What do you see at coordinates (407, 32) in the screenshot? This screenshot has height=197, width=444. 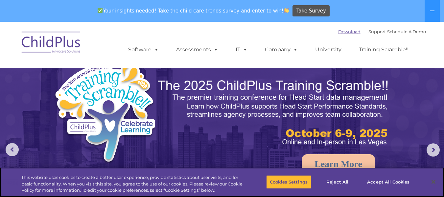 I see `a: Schedule A Demo` at bounding box center [407, 32].